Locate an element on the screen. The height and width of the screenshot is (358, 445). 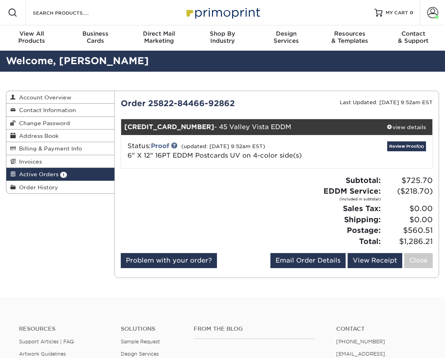
a: Account Overview is located at coordinates (60, 97).